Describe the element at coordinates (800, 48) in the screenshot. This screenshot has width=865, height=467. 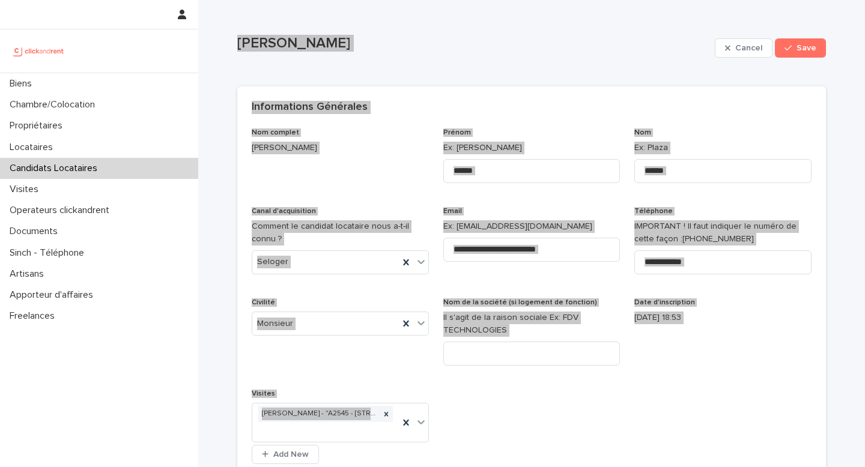
I see `button: Save` at that location.